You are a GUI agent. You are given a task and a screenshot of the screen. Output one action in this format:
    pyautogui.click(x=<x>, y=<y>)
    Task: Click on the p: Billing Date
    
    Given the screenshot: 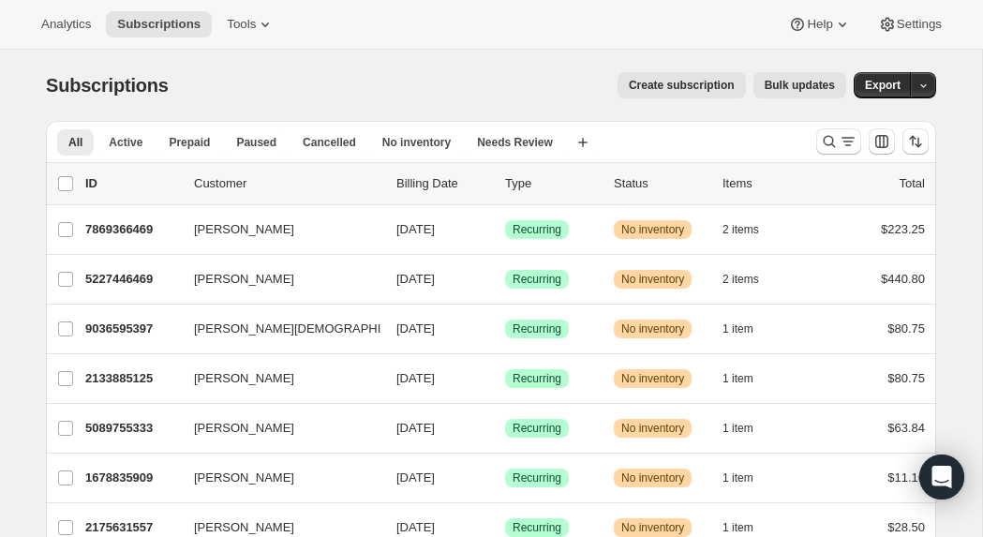 What is the action you would take?
    pyautogui.click(x=443, y=184)
    